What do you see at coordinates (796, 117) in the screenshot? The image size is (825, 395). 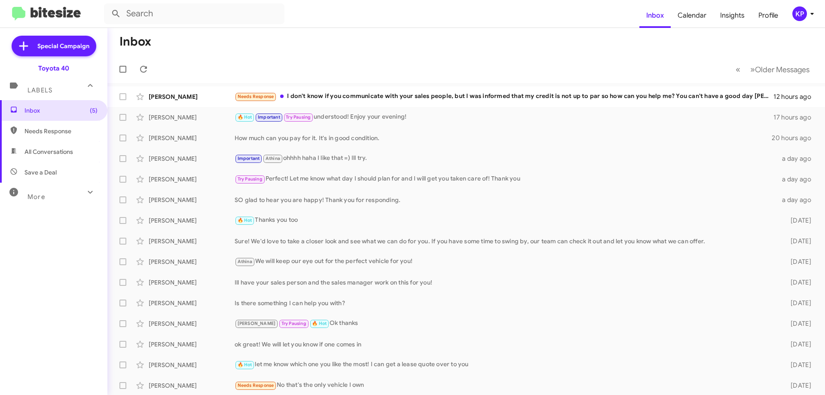 I see `div: 17 hours ago` at bounding box center [796, 117].